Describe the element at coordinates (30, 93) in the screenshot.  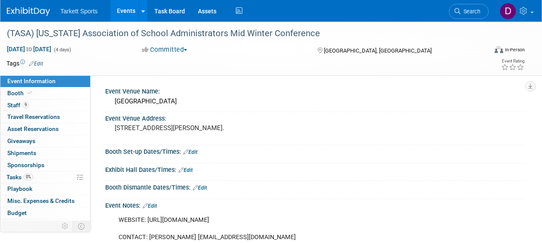
I see `i: Booth reservation complete` at that location.